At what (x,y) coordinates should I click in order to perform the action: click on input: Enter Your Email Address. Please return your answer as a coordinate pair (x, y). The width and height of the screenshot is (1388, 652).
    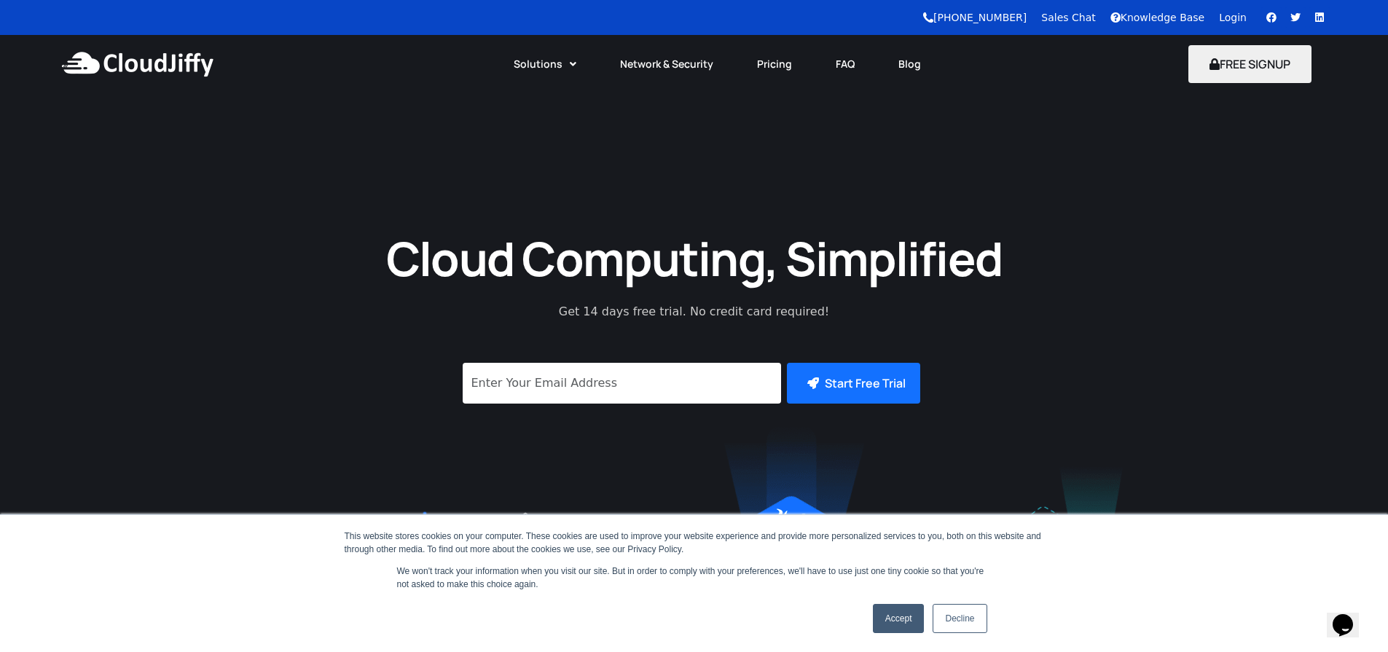
    Looking at the image, I should click on (621, 383).